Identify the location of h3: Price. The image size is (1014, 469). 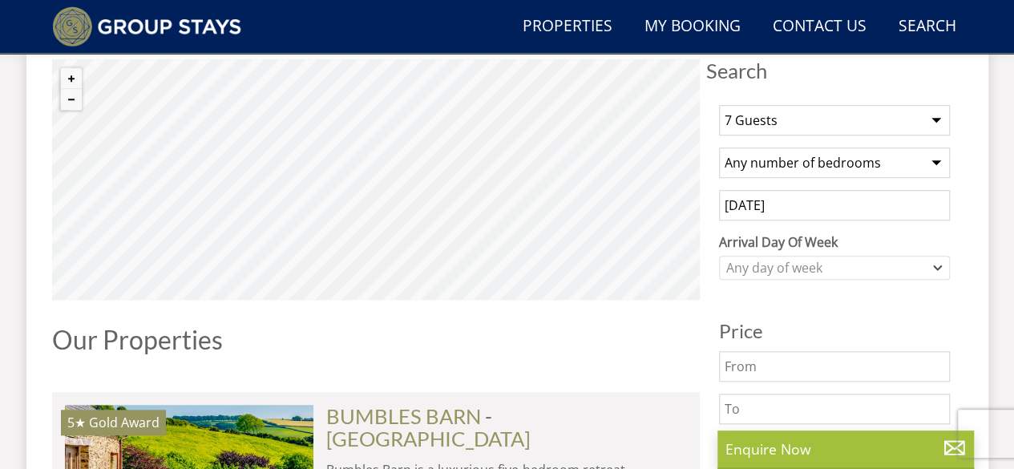
(835, 331).